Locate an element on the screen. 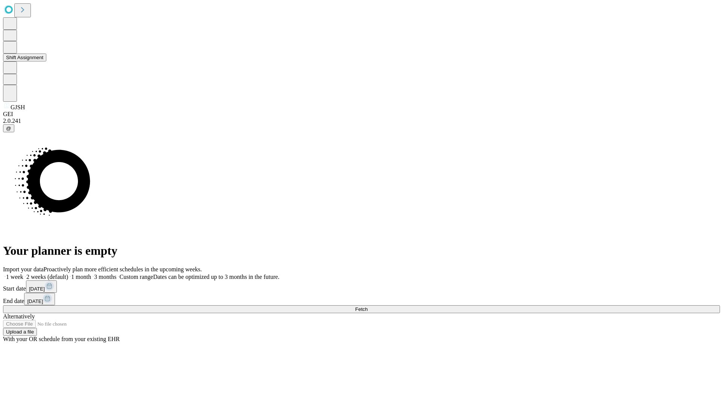 This screenshot has height=407, width=723. div: Start date is located at coordinates (362, 286).